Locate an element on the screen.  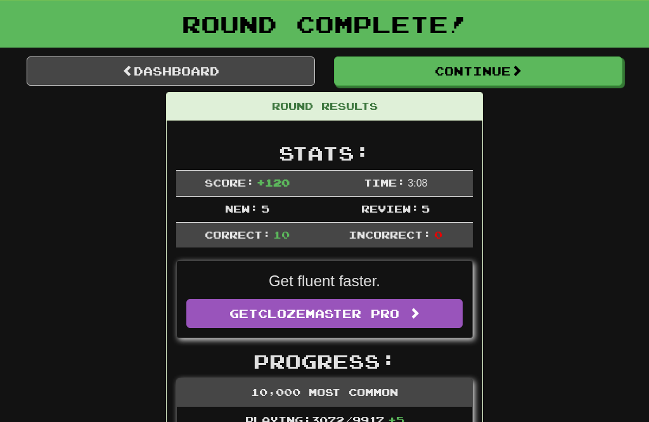
h2: Stats: is located at coordinates (325, 153).